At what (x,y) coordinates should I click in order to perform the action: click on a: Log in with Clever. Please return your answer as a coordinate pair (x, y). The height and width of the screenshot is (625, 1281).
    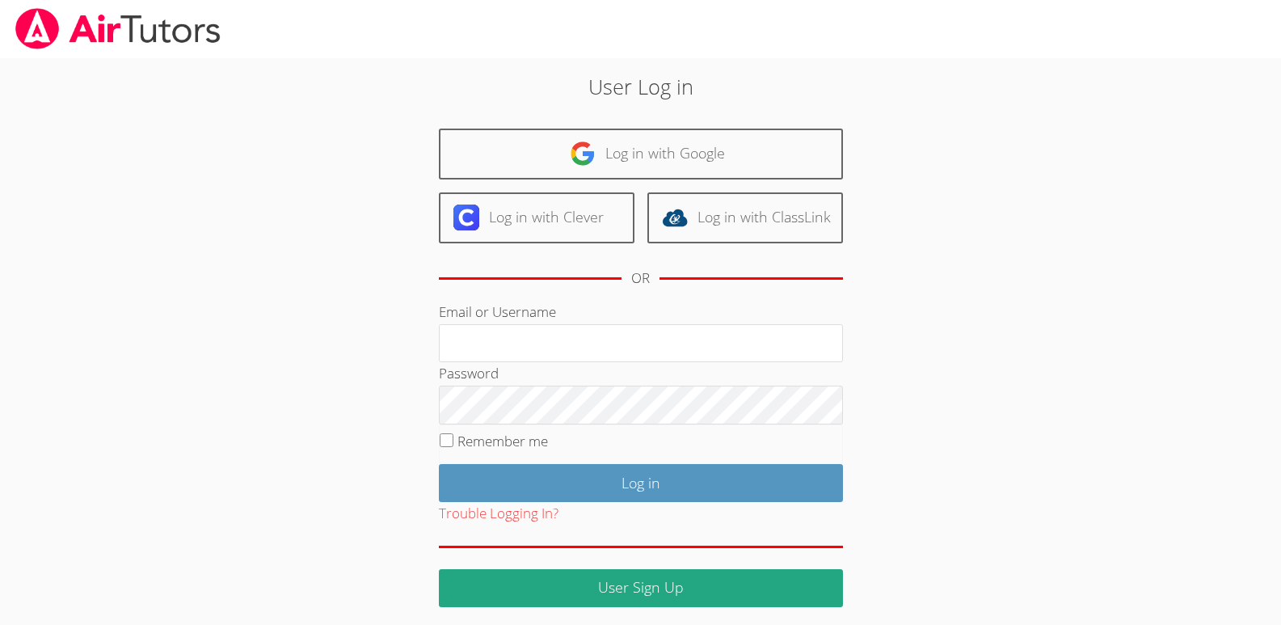
    Looking at the image, I should click on (537, 217).